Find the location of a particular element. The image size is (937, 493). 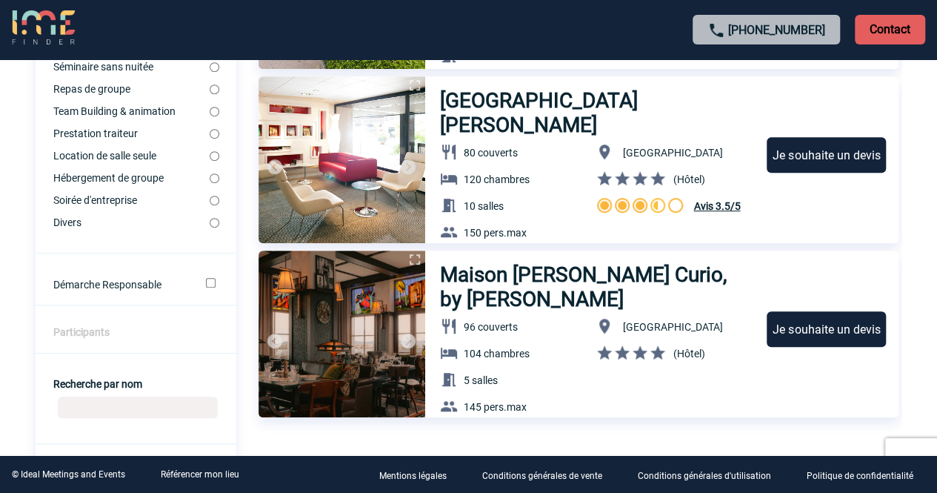

label: Séminaire sans nuitée is located at coordinates (131, 67).